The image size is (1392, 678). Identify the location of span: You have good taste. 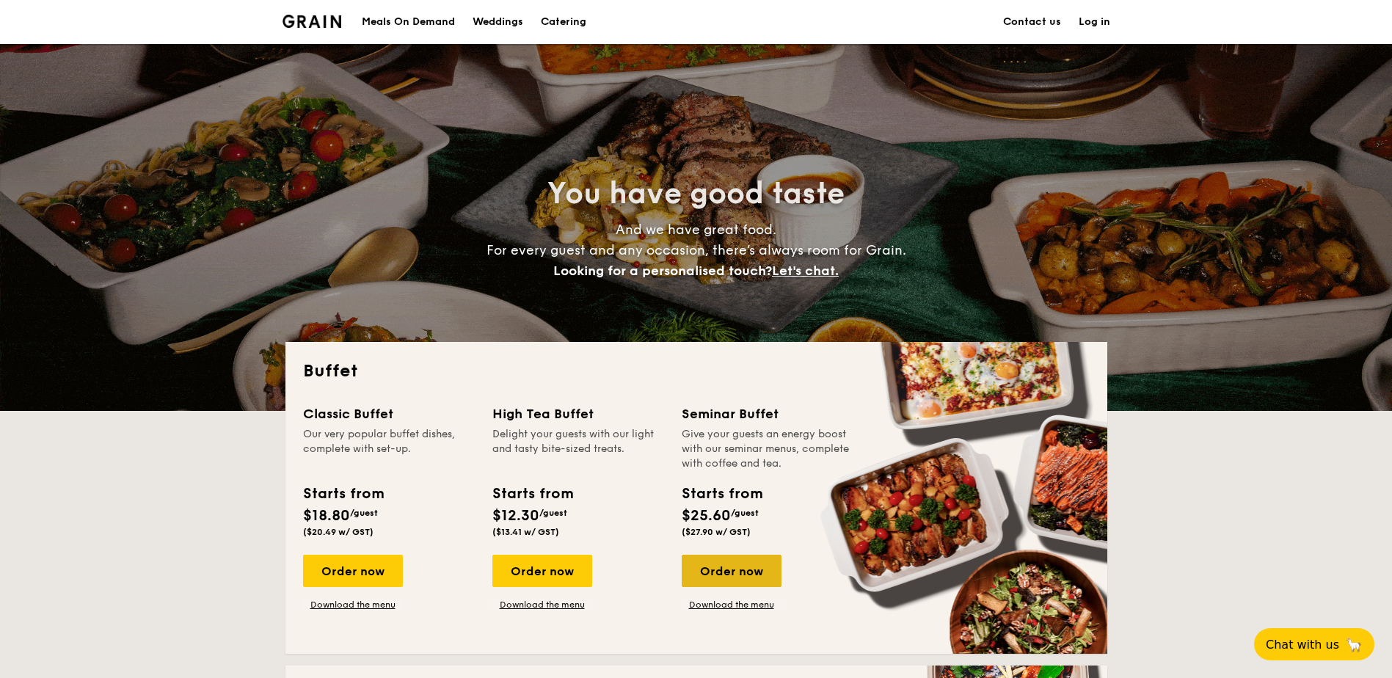
(696, 194).